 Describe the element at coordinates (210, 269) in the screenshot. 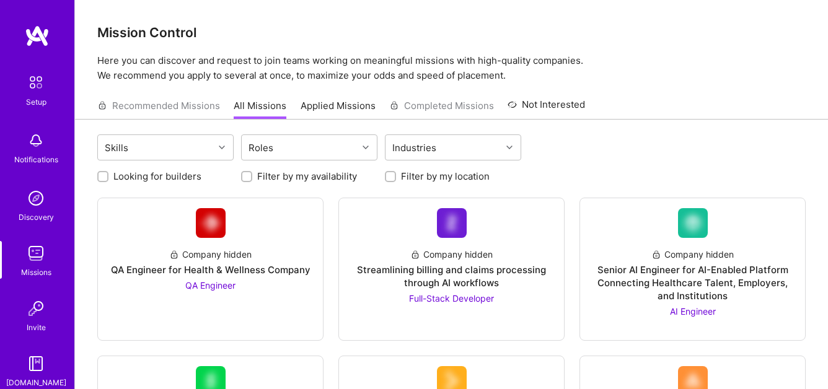

I see `a: Company LogoCompany hiddenQA Engineer for Health & Wellness CompanyQA Engineer` at that location.